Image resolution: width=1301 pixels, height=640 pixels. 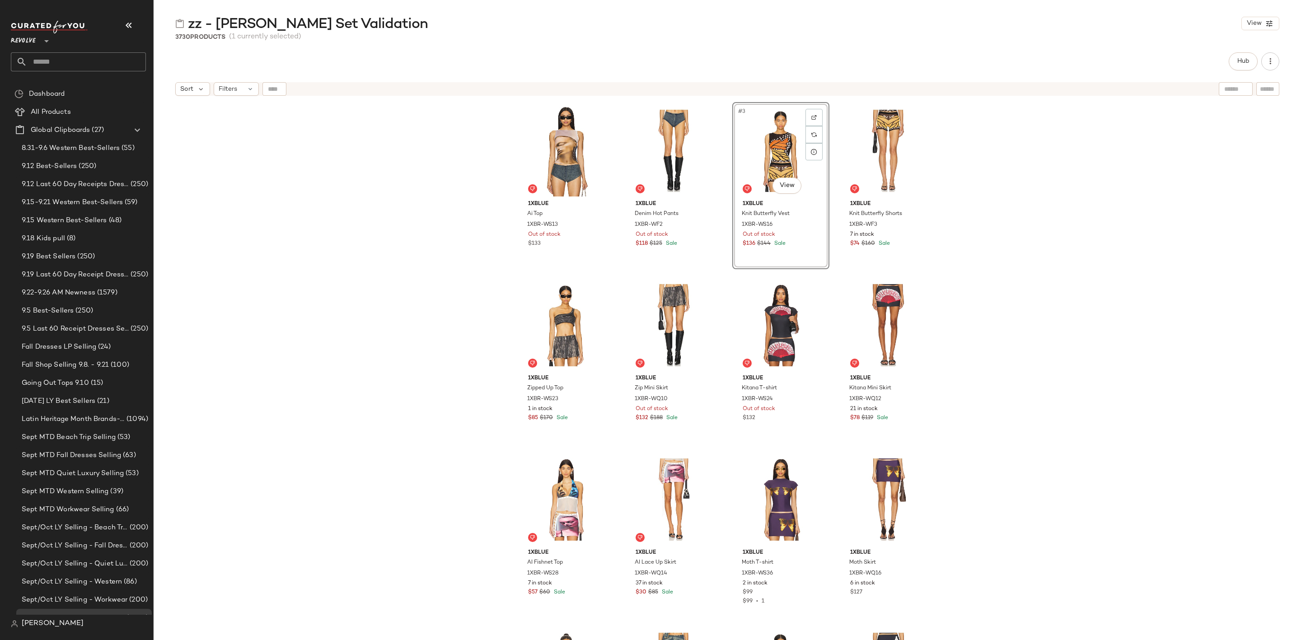 I want to click on img: 1XBR-WQ10_V1.jpg, so click(x=674, y=325).